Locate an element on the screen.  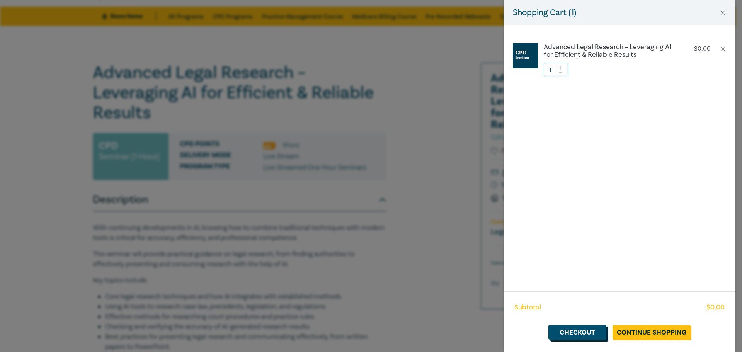
img: CPD%20Seminar.jpg is located at coordinates (525, 56).